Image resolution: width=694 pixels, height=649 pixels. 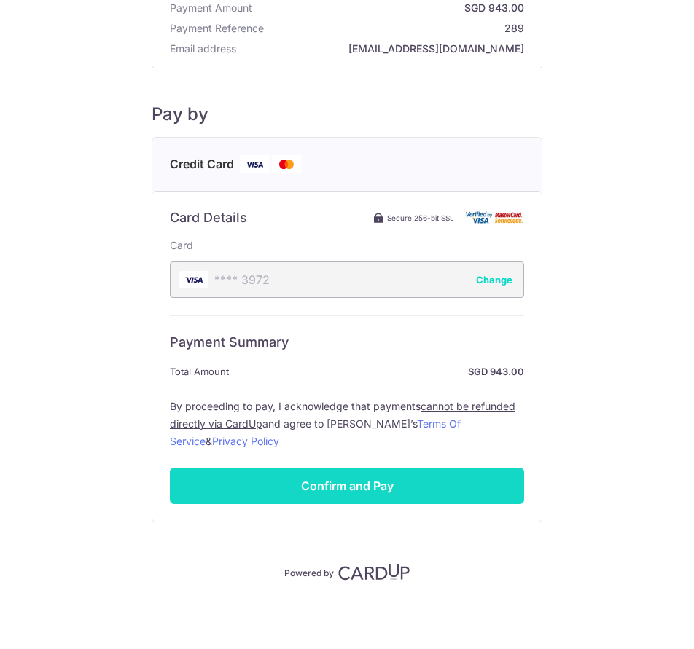 I want to click on img: Visa, so click(x=254, y=164).